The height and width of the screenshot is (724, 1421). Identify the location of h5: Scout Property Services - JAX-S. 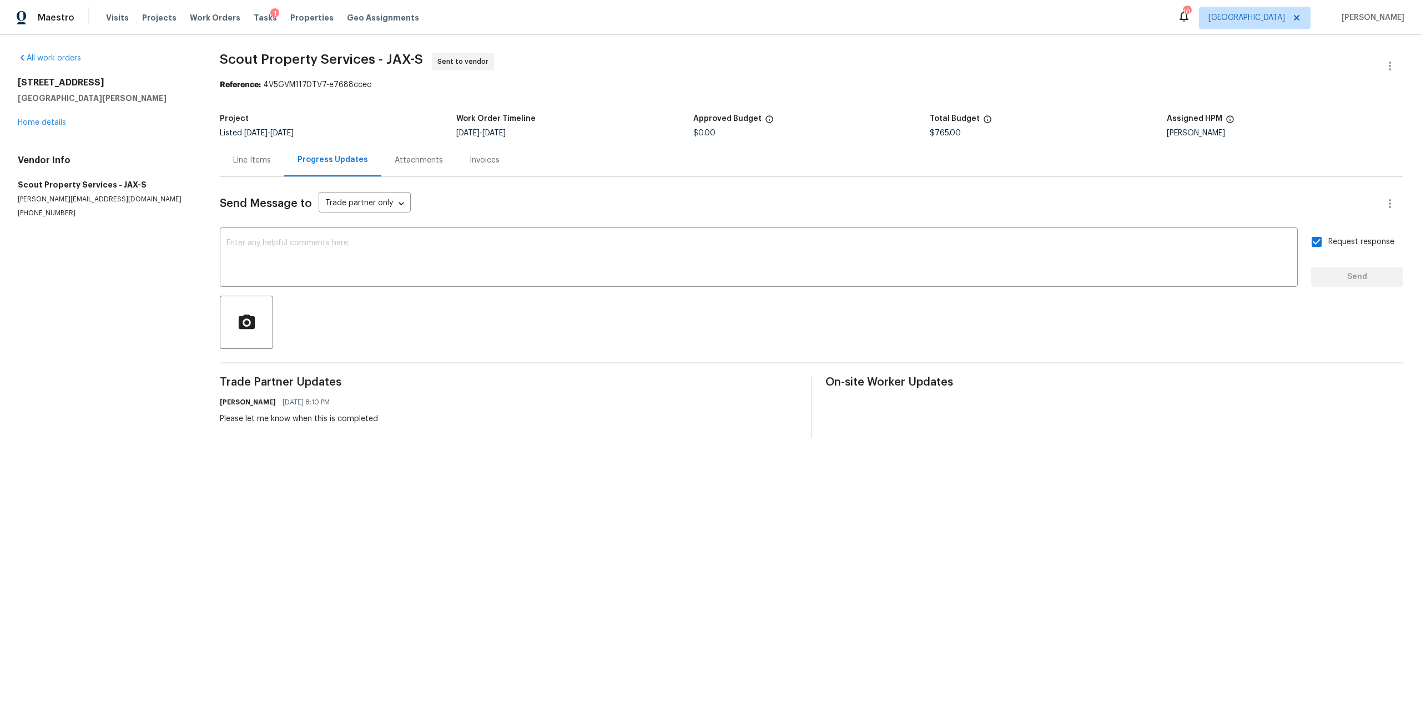
(105, 185).